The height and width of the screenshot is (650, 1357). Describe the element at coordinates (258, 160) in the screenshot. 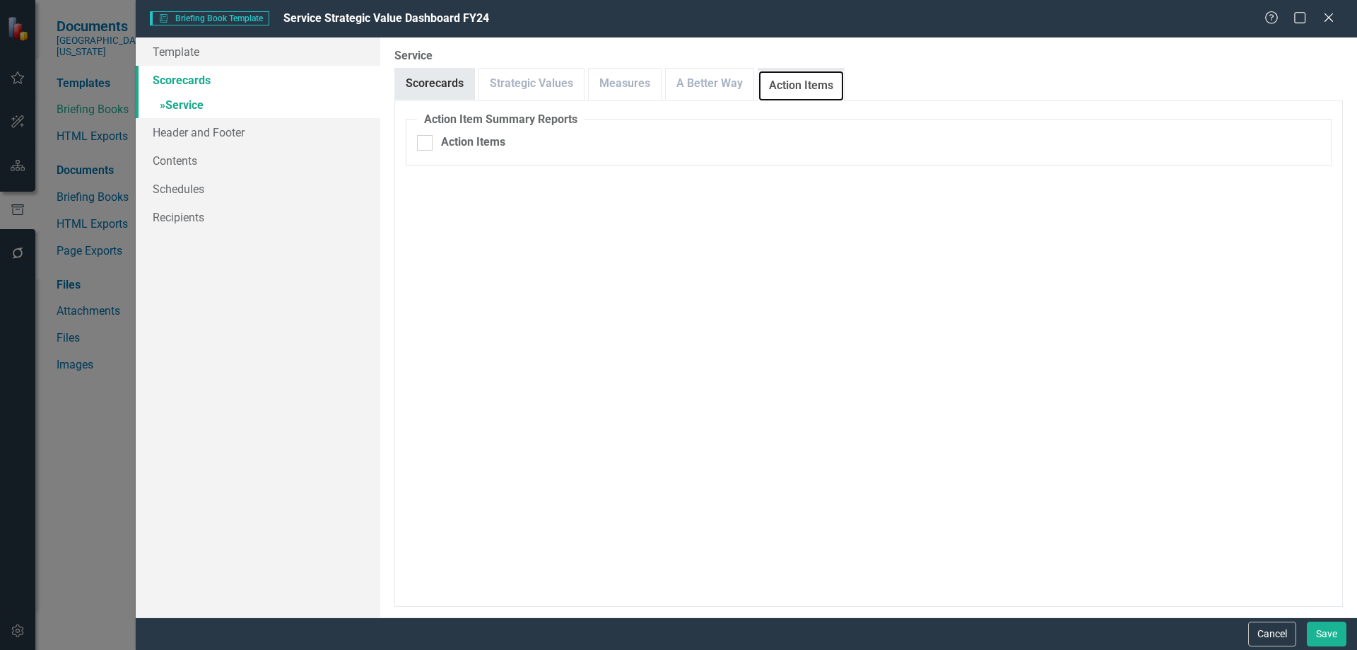

I see `a: Contents` at that location.